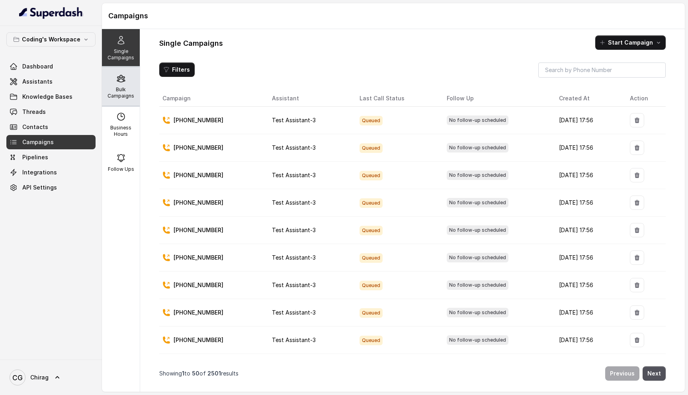  Describe the element at coordinates (191, 43) in the screenshot. I see `h1: Single Campaigns` at that location.